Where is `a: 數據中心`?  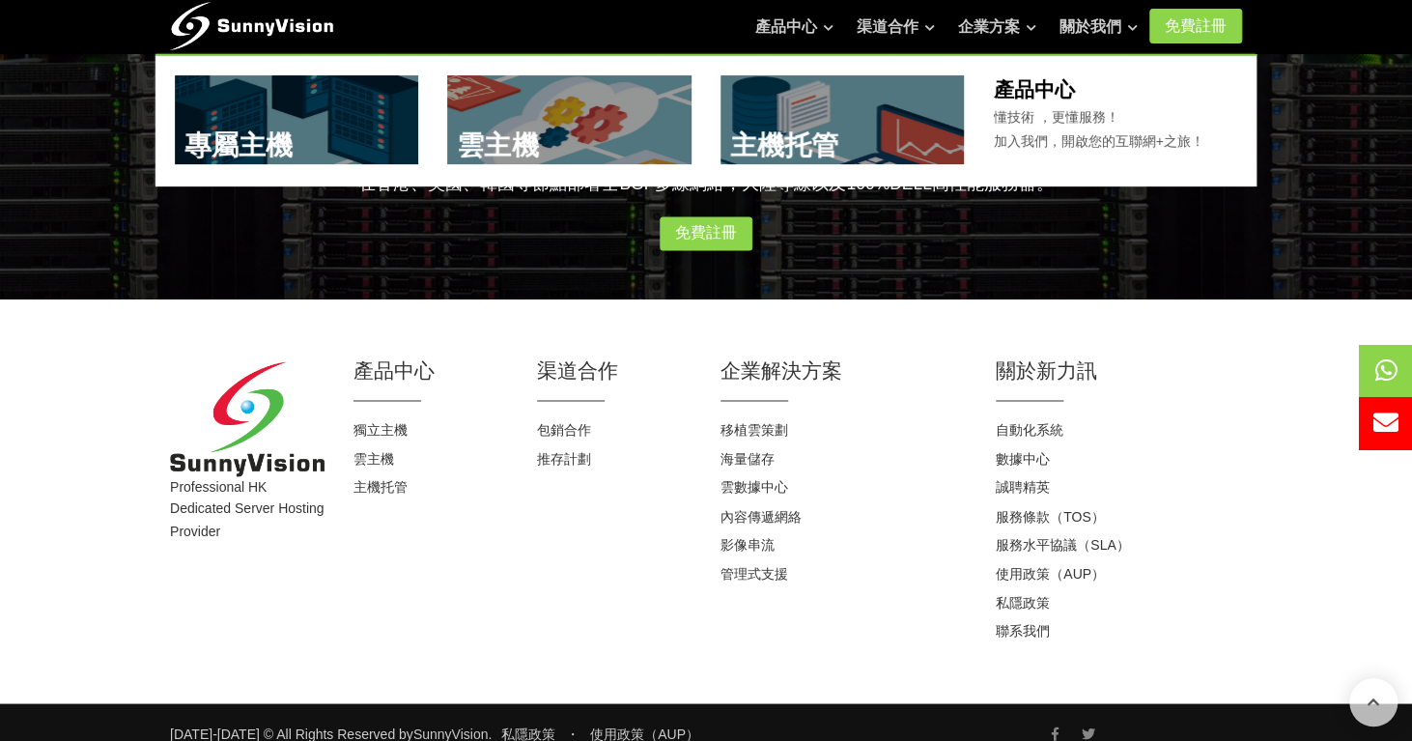
a: 數據中心 is located at coordinates (1023, 459).